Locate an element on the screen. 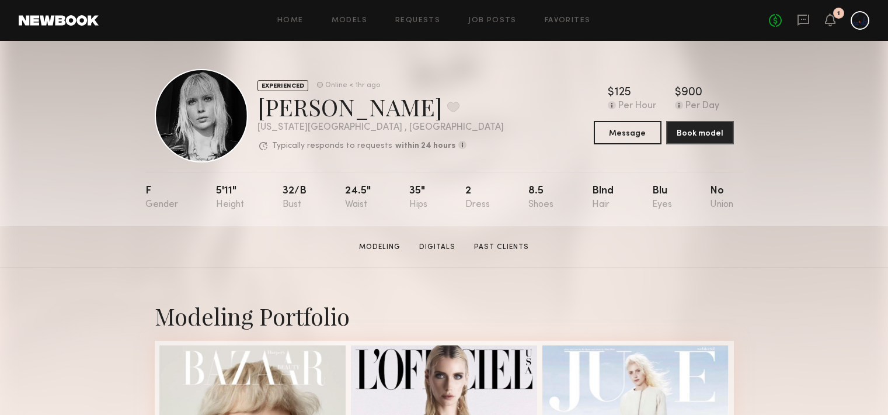  a: Favorites is located at coordinates (568, 20).